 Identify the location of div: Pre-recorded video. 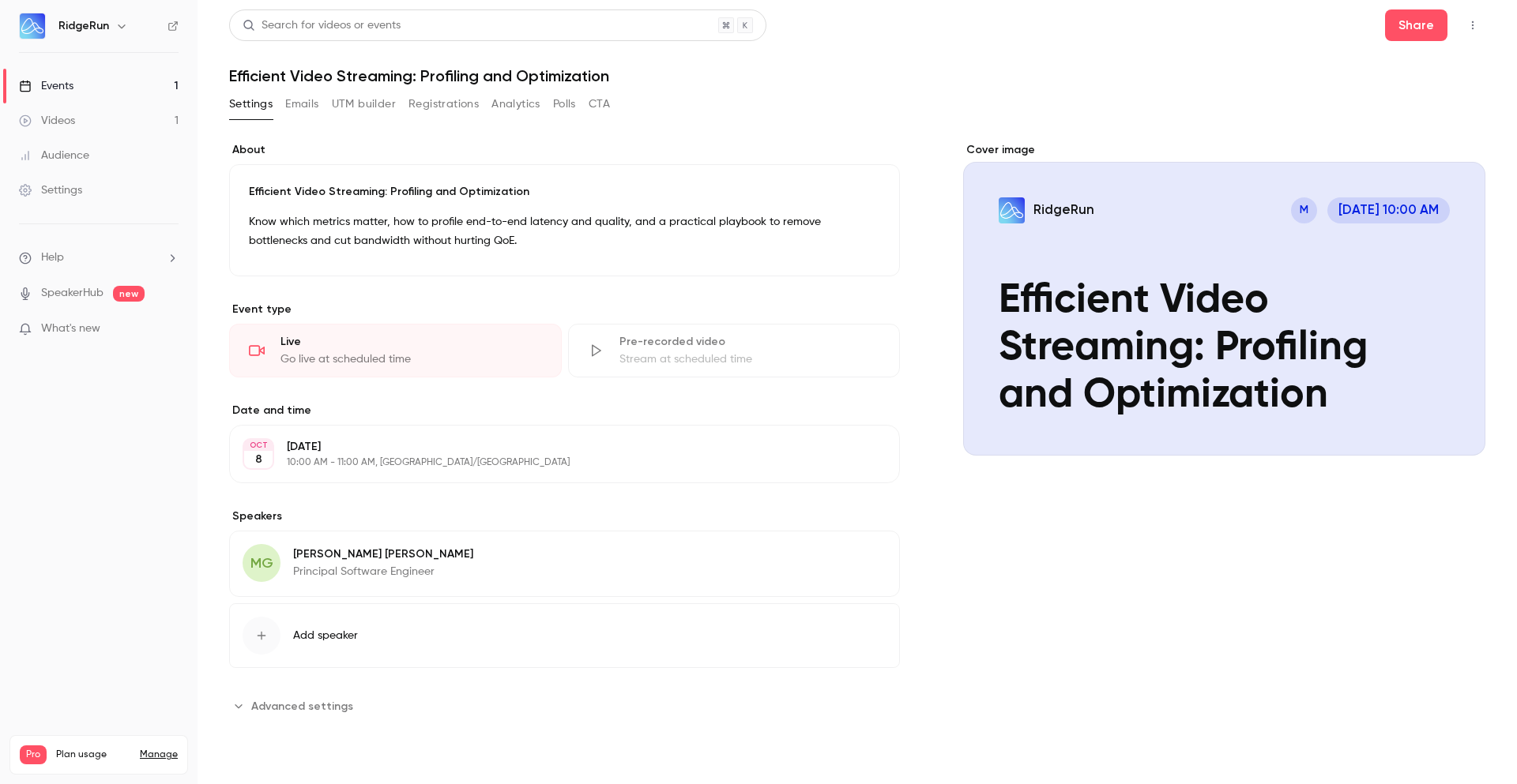
(750, 342).